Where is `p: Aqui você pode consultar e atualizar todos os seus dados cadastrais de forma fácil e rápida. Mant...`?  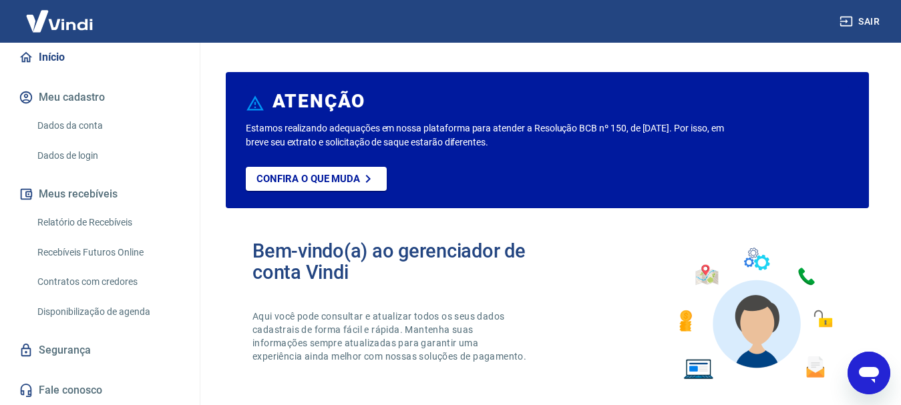
p: Aqui você pode consultar e atualizar todos os seus dados cadastrais de forma fácil e rápida. Mant... is located at coordinates (391, 336).